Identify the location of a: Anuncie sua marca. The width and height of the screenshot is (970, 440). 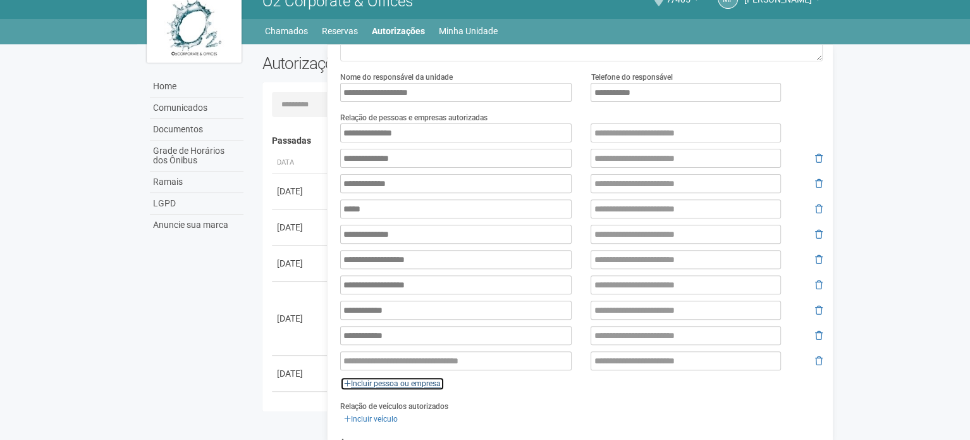
(197, 225).